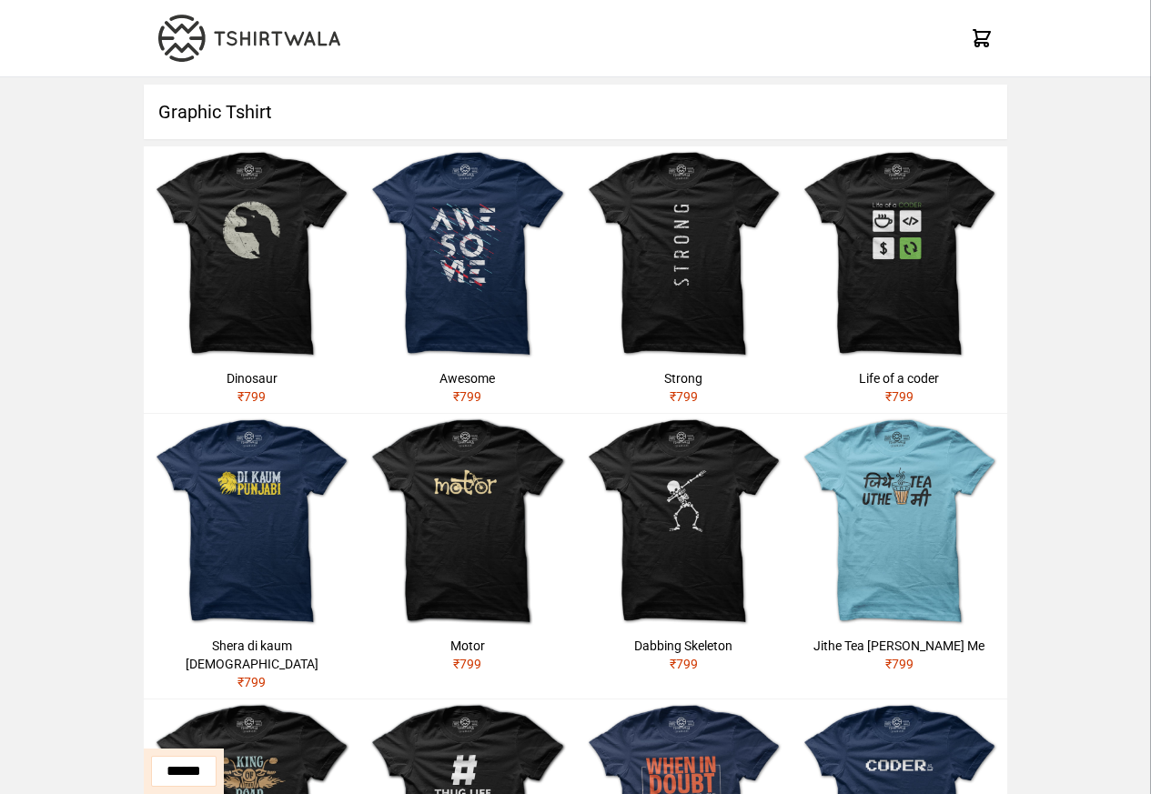 This screenshot has width=1151, height=794. Describe the element at coordinates (467, 378) in the screenshot. I see `div: Awesome` at that location.